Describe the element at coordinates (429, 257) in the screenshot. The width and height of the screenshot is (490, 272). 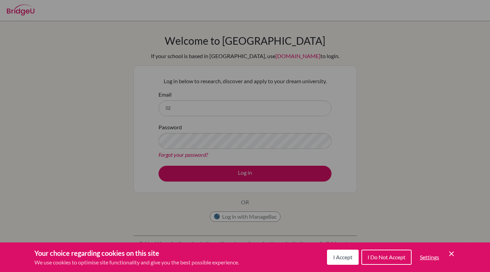
I see `button: Settings` at that location.